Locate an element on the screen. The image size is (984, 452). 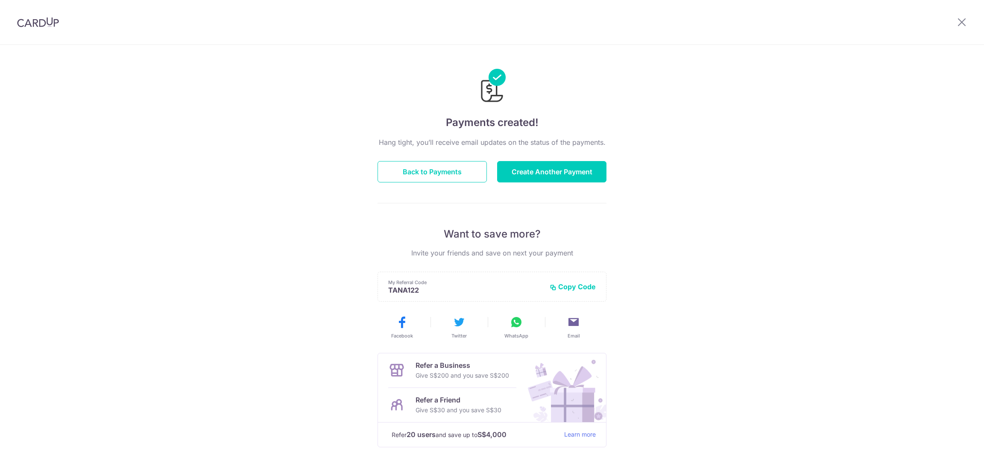
p: Invite your friends and save on next your payment is located at coordinates (492, 253).